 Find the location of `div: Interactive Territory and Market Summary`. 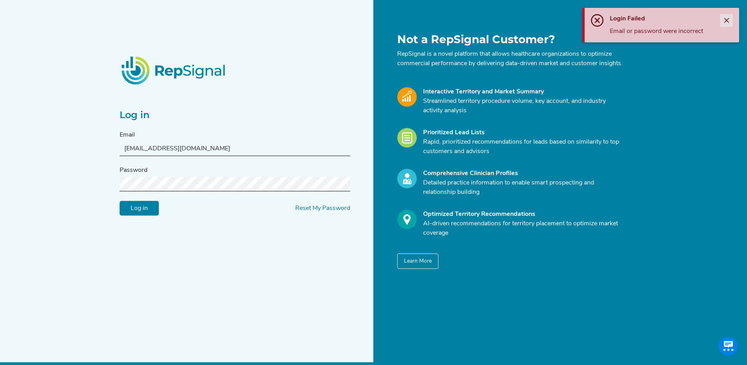

div: Interactive Territory and Market Summary is located at coordinates (523, 92).